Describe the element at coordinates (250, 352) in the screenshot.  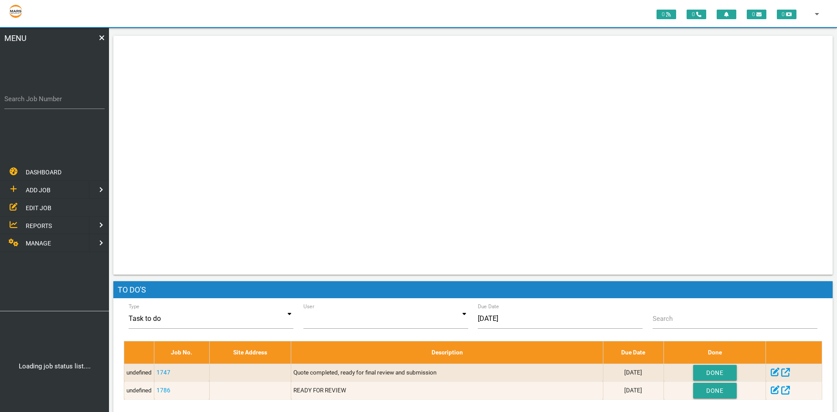
I see `th: Site Address` at that location.